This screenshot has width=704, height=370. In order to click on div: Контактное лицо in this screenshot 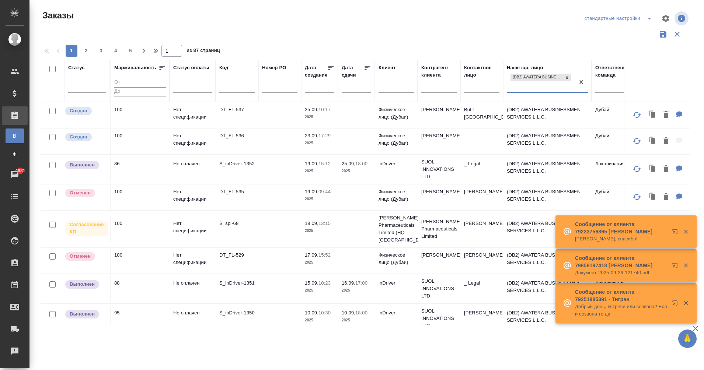, I will do `click(482, 72)`.